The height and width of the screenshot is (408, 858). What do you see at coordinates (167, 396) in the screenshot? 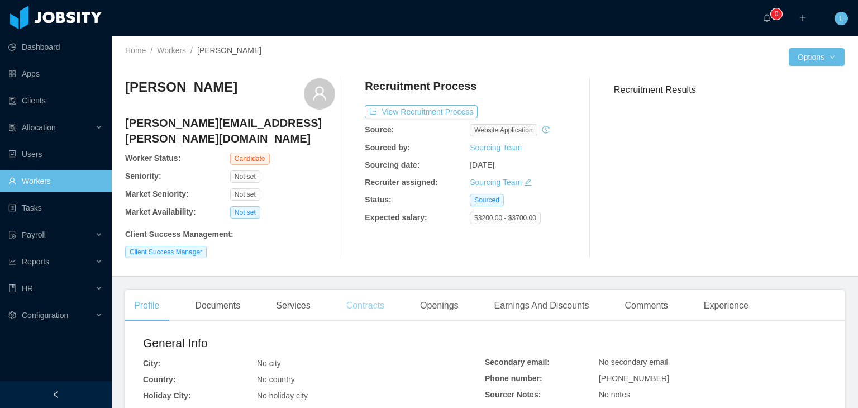
I see `b: Holiday City:` at bounding box center [167, 396].